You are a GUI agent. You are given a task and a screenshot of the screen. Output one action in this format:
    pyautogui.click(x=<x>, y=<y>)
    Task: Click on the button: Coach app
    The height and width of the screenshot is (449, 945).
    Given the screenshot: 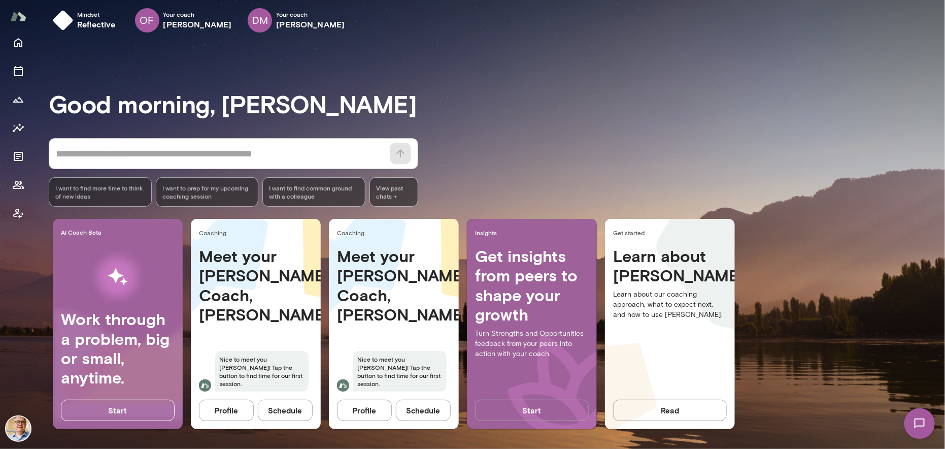 What is the action you would take?
    pyautogui.click(x=18, y=213)
    